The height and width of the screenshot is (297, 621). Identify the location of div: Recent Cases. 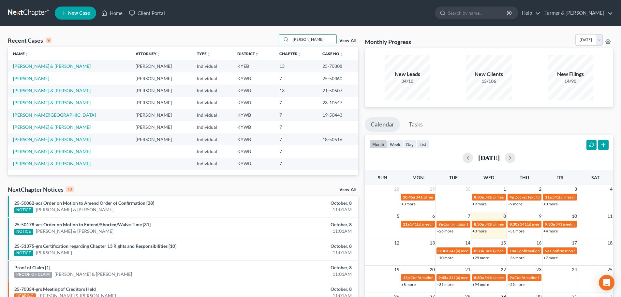
(30, 40).